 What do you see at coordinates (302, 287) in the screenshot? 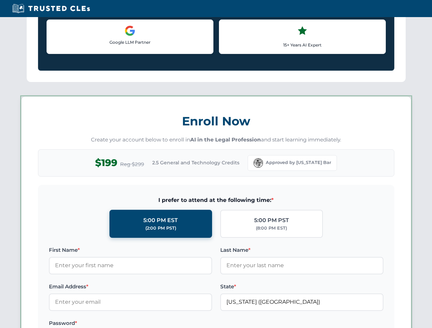
I see `label: State` at bounding box center [302, 287].